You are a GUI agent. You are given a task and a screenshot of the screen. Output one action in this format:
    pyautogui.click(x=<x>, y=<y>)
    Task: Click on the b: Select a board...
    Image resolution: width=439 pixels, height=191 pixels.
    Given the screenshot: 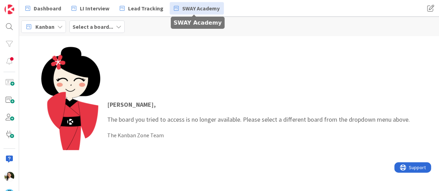 What is the action you would take?
    pyautogui.click(x=93, y=27)
    